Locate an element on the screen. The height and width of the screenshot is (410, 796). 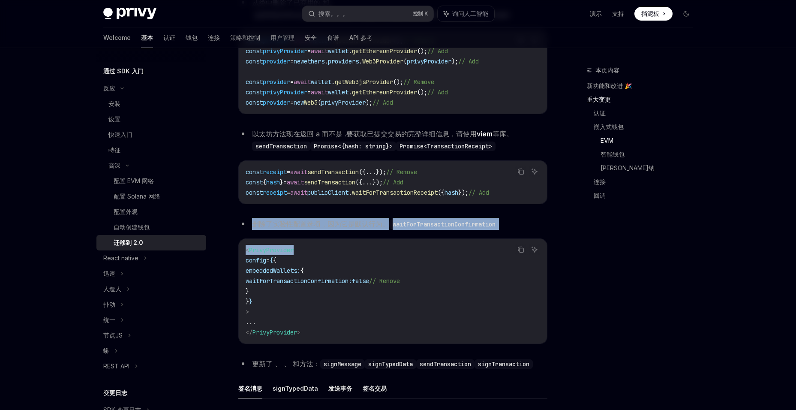
a: Welcome is located at coordinates (117, 38).